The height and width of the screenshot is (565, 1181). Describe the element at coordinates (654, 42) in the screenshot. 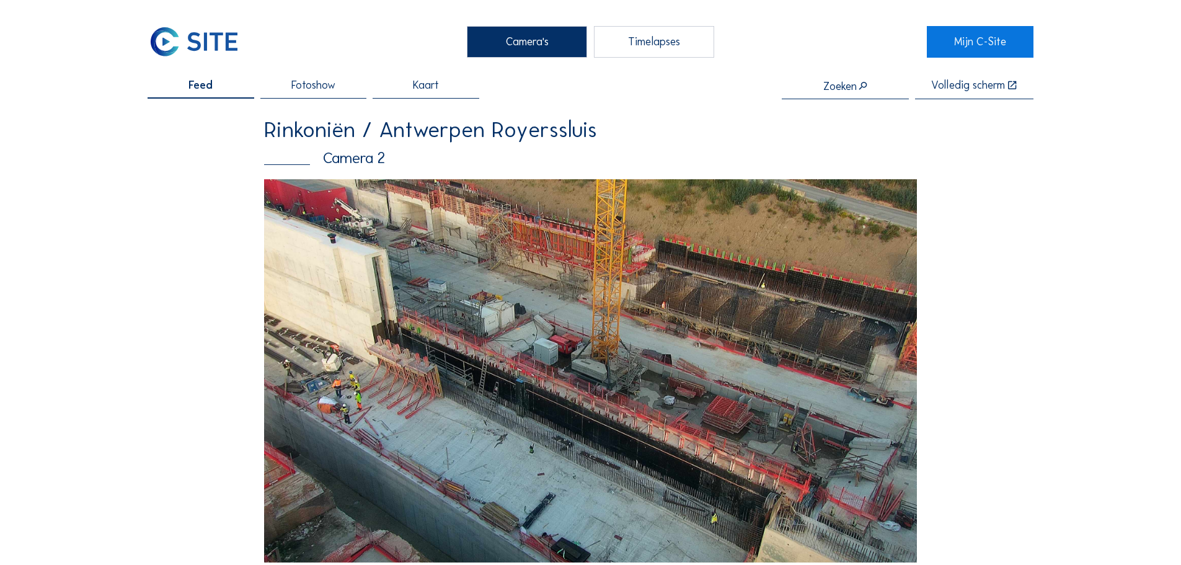

I see `div: Timelapses` at that location.